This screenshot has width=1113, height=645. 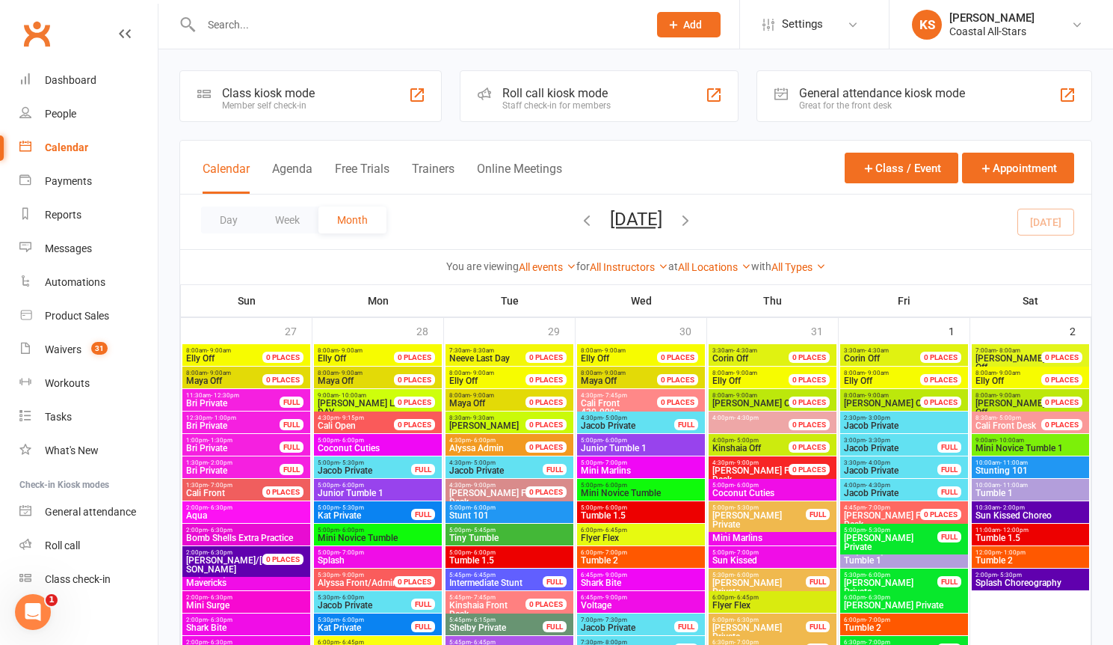 What do you see at coordinates (233, 462) in the screenshot?
I see `span: 1:30pm` at bounding box center [233, 462].